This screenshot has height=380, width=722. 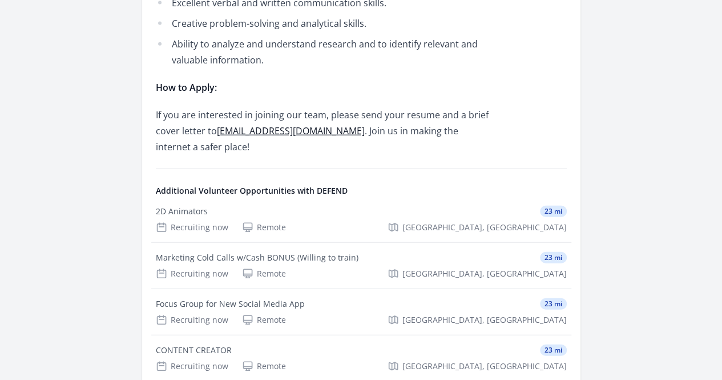 What do you see at coordinates (323, 131) in the screenshot?
I see `p: If you are interested in joining our team, please send your resume and a brief cover letter to . ...` at bounding box center [323, 131].